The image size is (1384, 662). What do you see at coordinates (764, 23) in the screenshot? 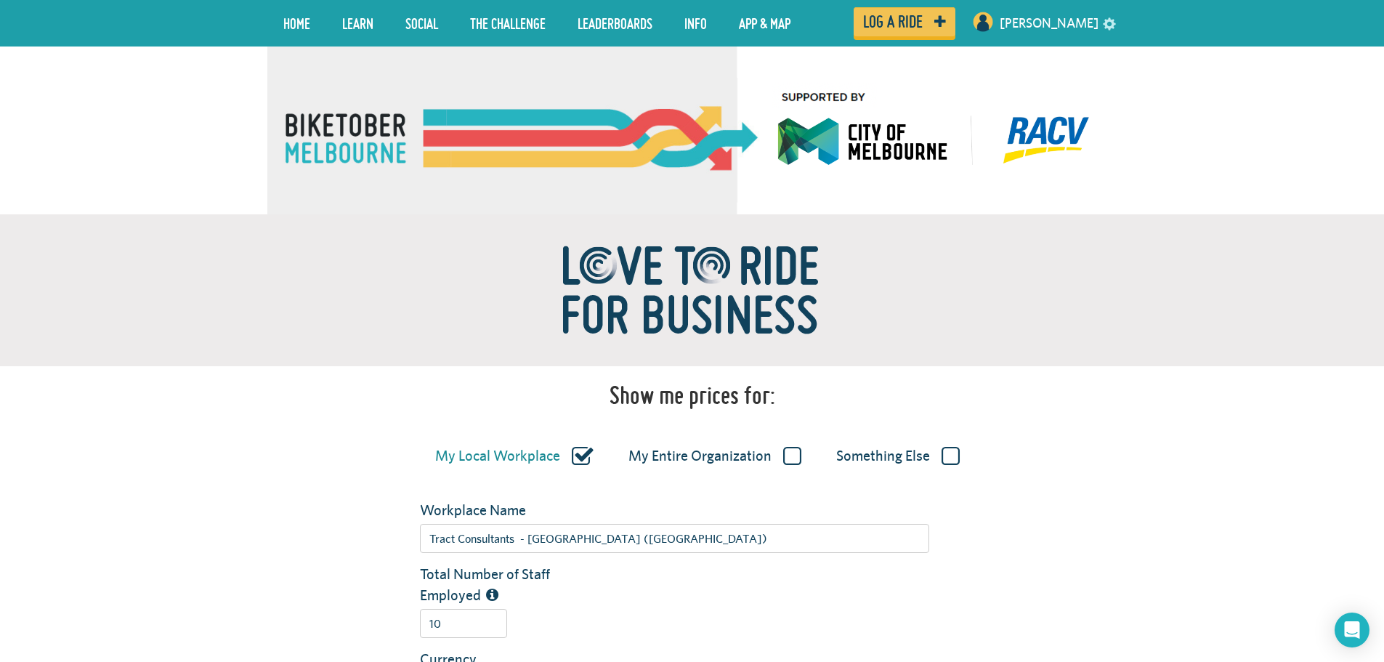
I see `a: App & Map` at bounding box center [764, 23].